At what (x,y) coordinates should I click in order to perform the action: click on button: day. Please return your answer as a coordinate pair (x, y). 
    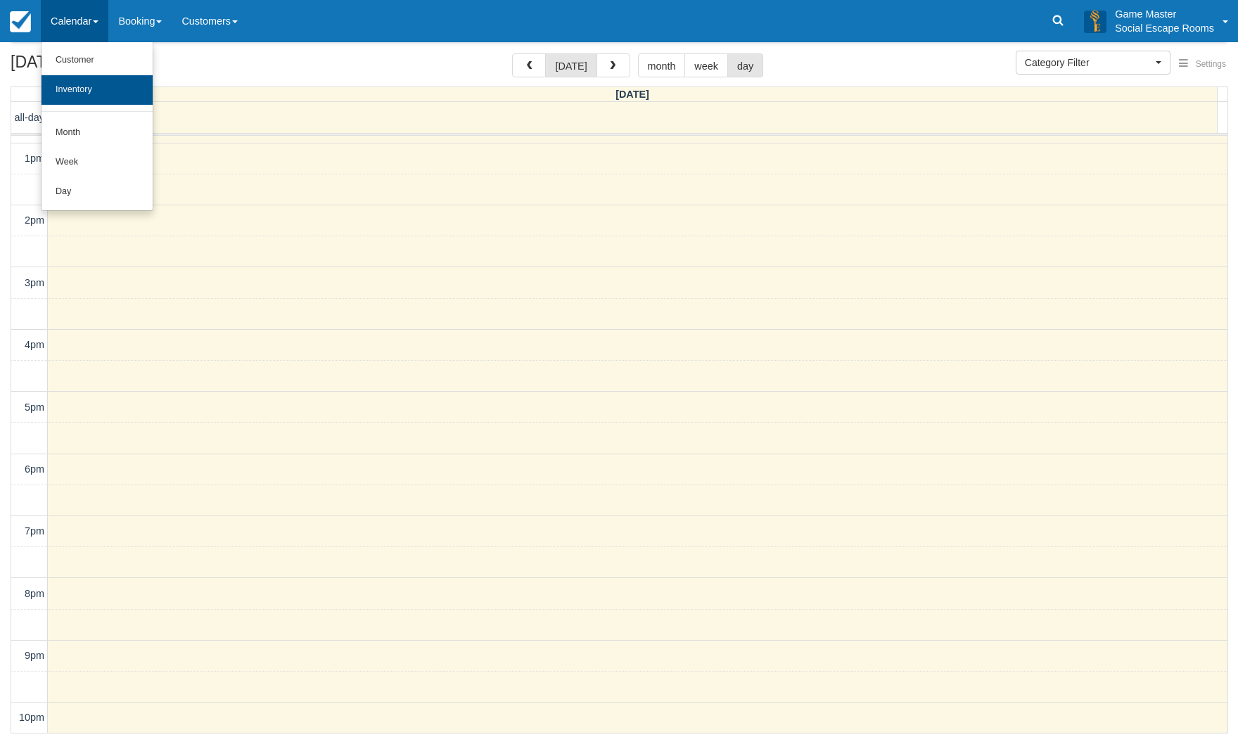
    Looking at the image, I should click on (745, 65).